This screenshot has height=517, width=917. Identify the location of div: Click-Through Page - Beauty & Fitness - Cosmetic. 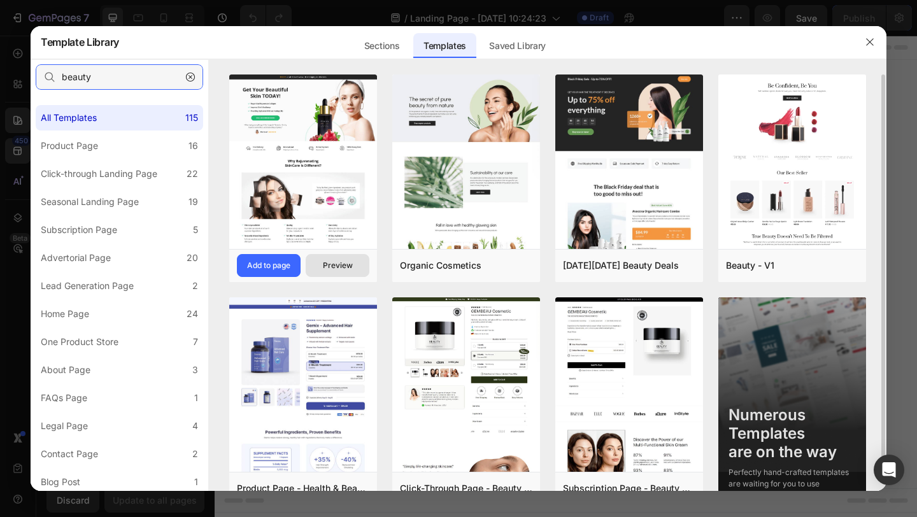
(466, 488).